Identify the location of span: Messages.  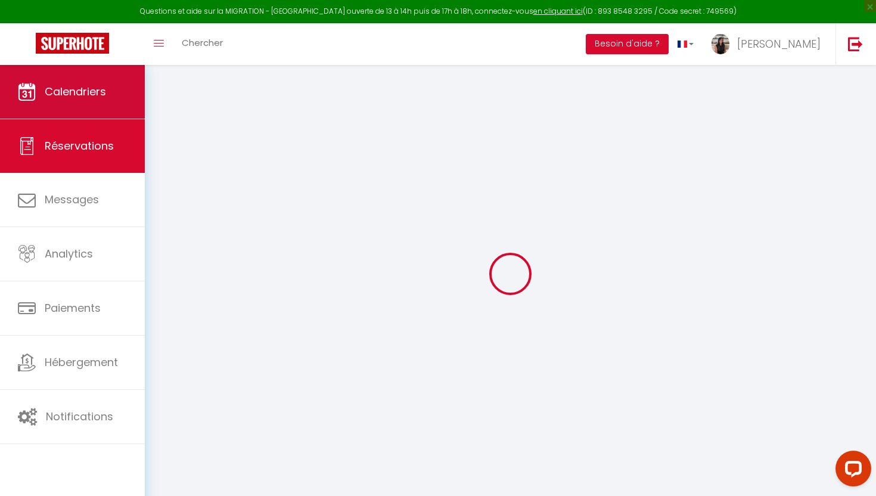
(72, 199).